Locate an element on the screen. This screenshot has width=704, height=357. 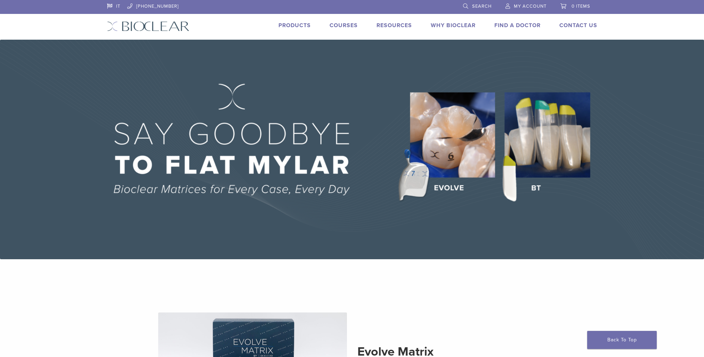
a: Back To Top is located at coordinates (622, 340).